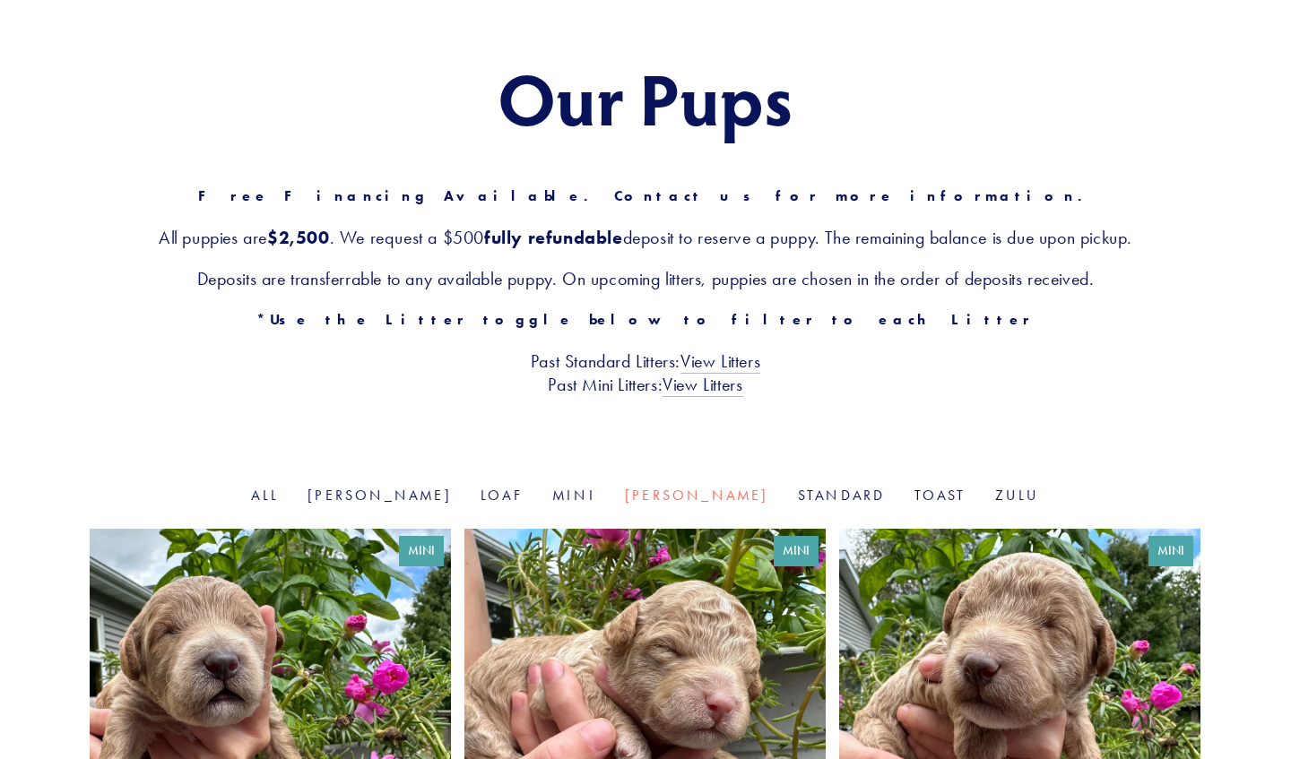 The width and height of the screenshot is (1291, 759). Describe the element at coordinates (574, 495) in the screenshot. I see `a: Mini` at that location.